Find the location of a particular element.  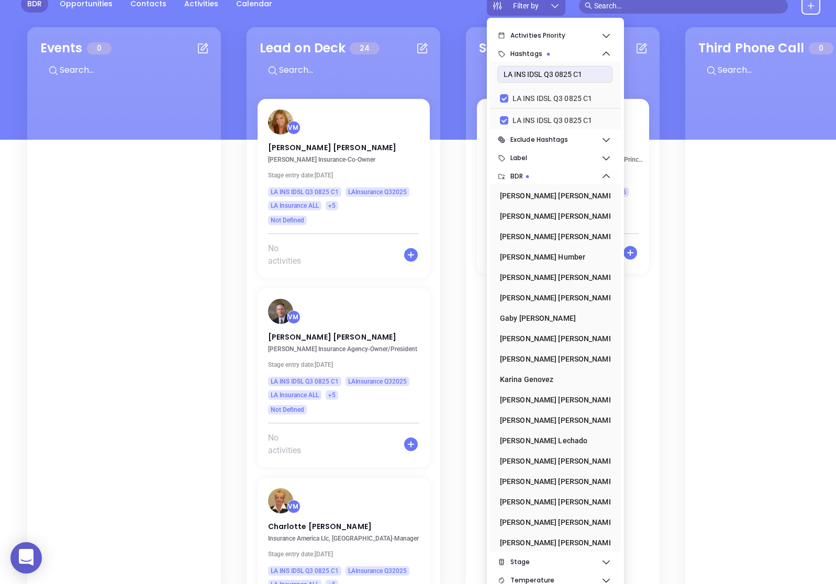

div: Karina Genovez is located at coordinates (552, 379).